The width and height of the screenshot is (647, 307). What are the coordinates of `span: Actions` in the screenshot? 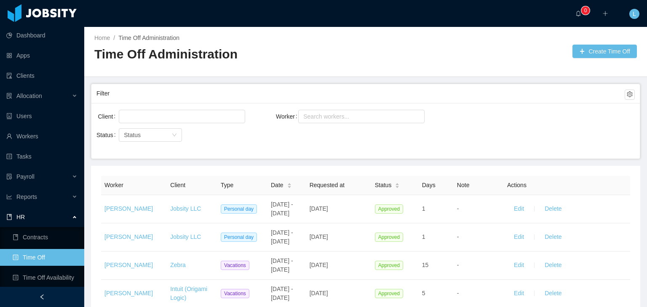 It's located at (517, 185).